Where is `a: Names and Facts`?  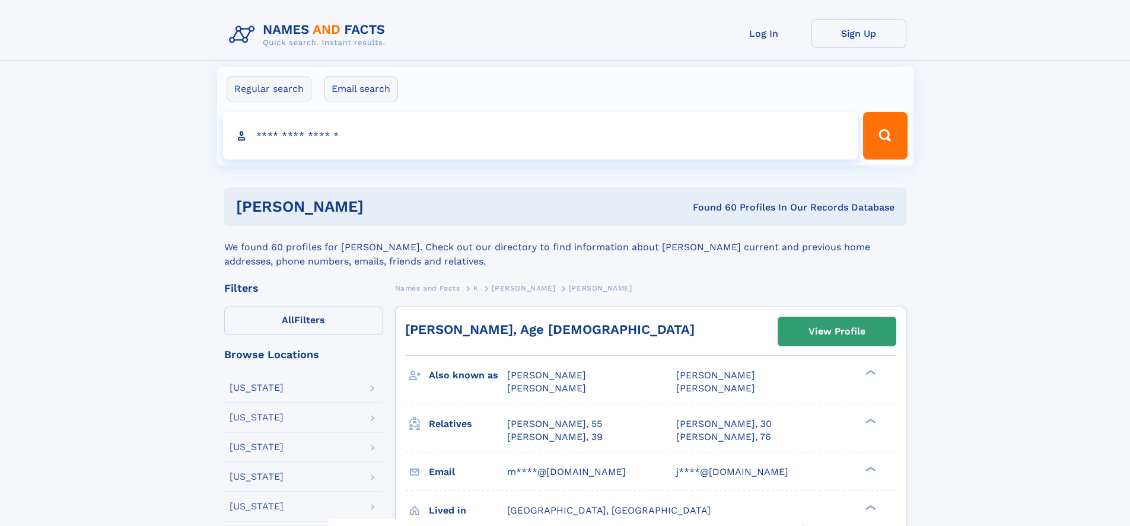 a: Names and Facts is located at coordinates (427, 288).